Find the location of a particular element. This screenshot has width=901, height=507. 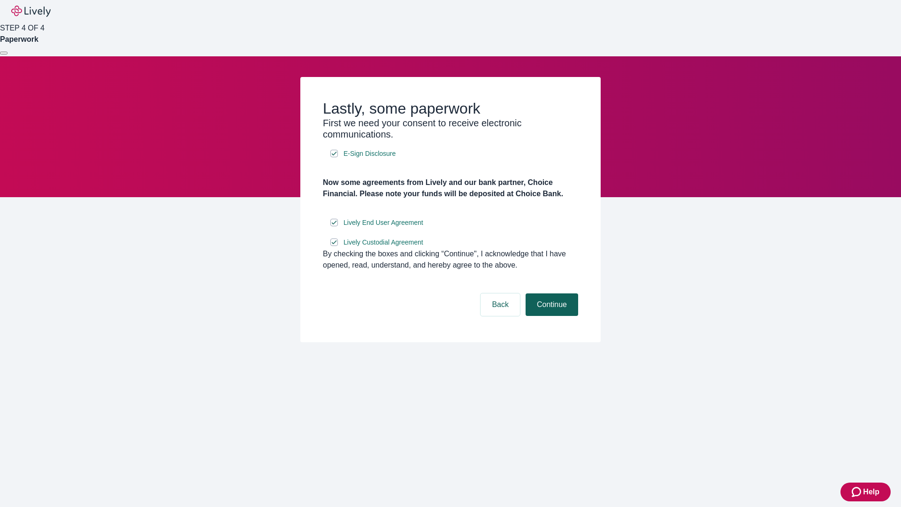

button: Continue is located at coordinates (552, 305).